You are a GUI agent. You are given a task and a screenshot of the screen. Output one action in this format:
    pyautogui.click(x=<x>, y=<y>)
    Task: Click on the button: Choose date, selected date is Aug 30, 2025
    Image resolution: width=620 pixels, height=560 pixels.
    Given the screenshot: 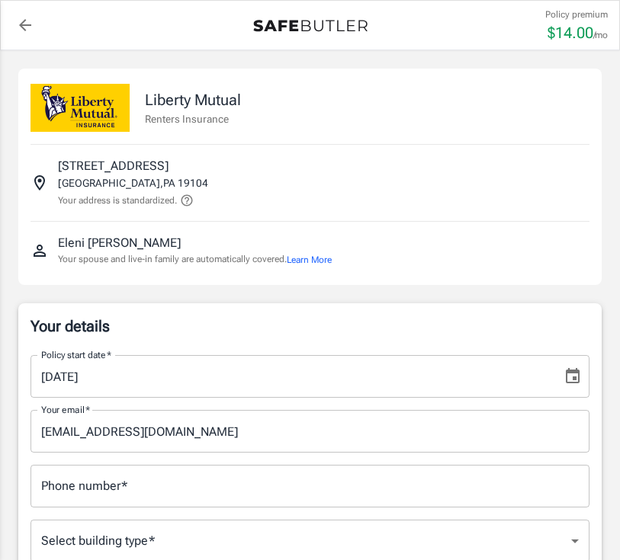 What is the action you would take?
    pyautogui.click(x=572, y=377)
    